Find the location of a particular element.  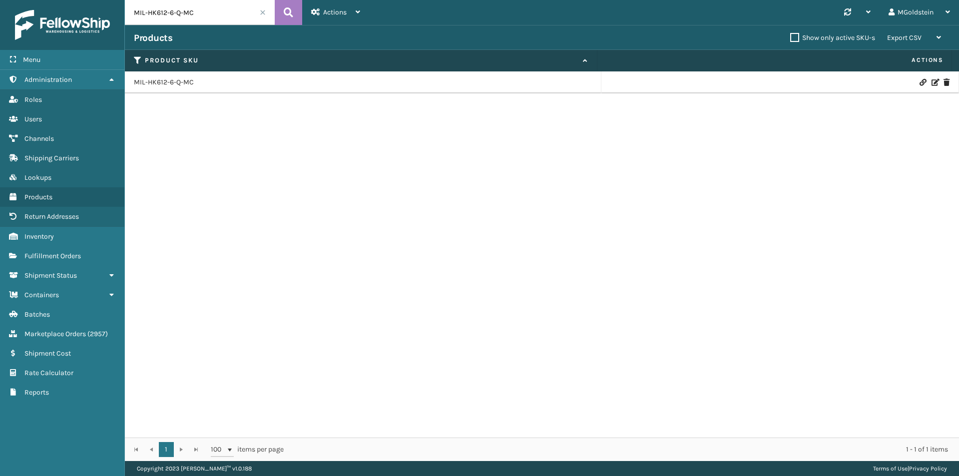

span: Marketplace Orders is located at coordinates (55, 334).